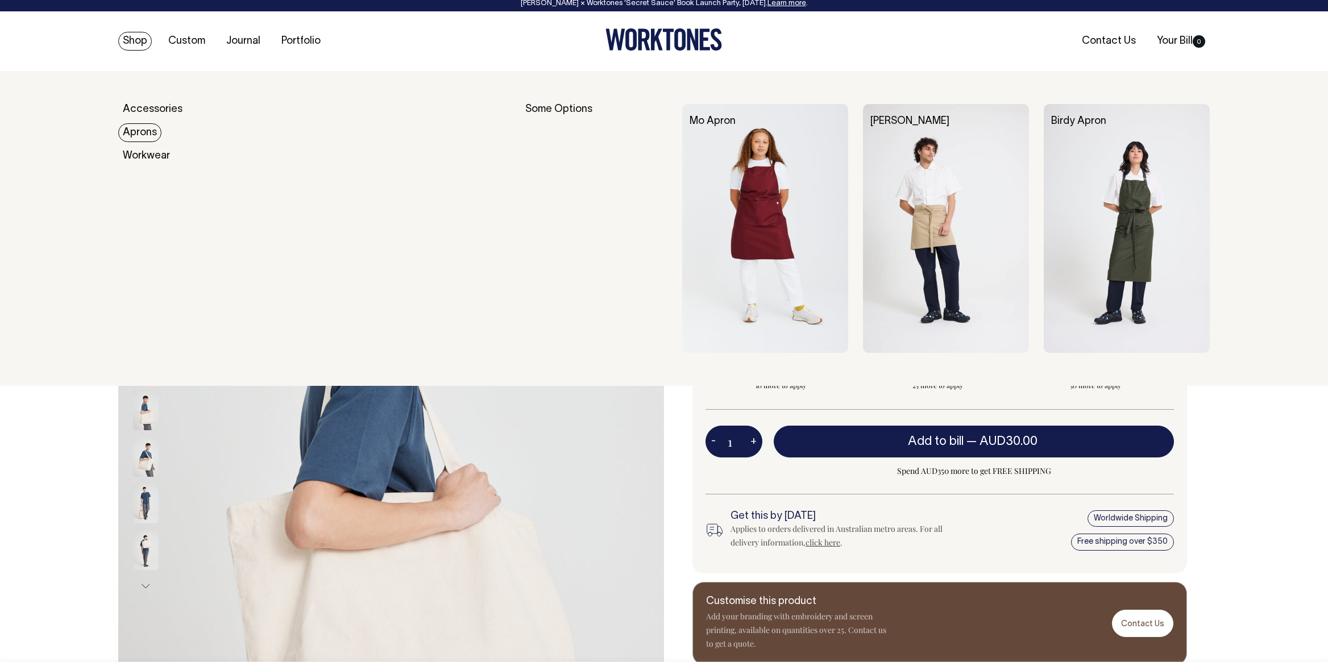 This screenshot has height=662, width=1328. Describe the element at coordinates (797, 630) in the screenshot. I see `p: Add your branding with embroidery and screen printing, available on quantities over 25. Contact u...` at that location.